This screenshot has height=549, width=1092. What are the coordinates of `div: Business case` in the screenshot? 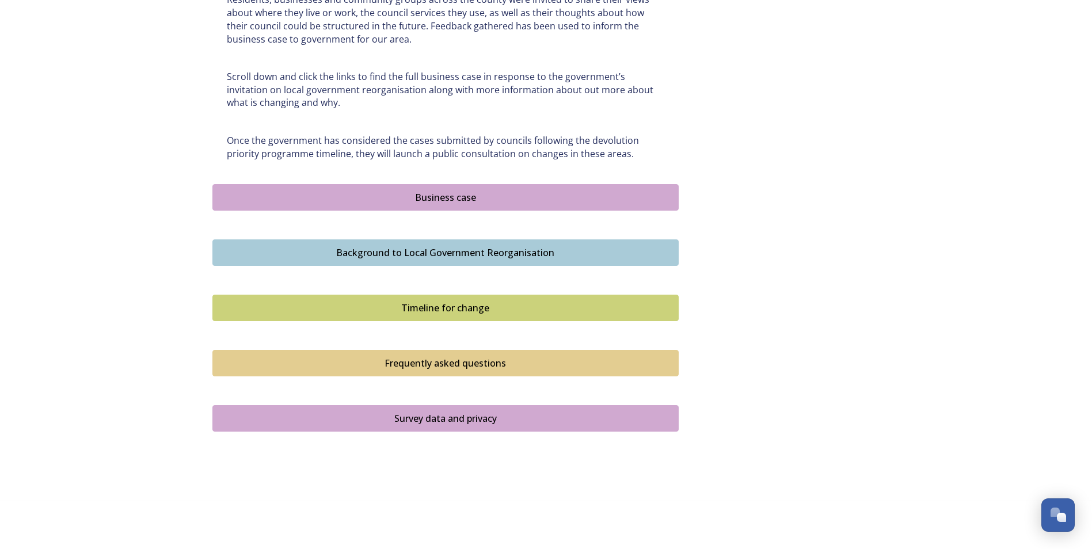 It's located at (446, 197).